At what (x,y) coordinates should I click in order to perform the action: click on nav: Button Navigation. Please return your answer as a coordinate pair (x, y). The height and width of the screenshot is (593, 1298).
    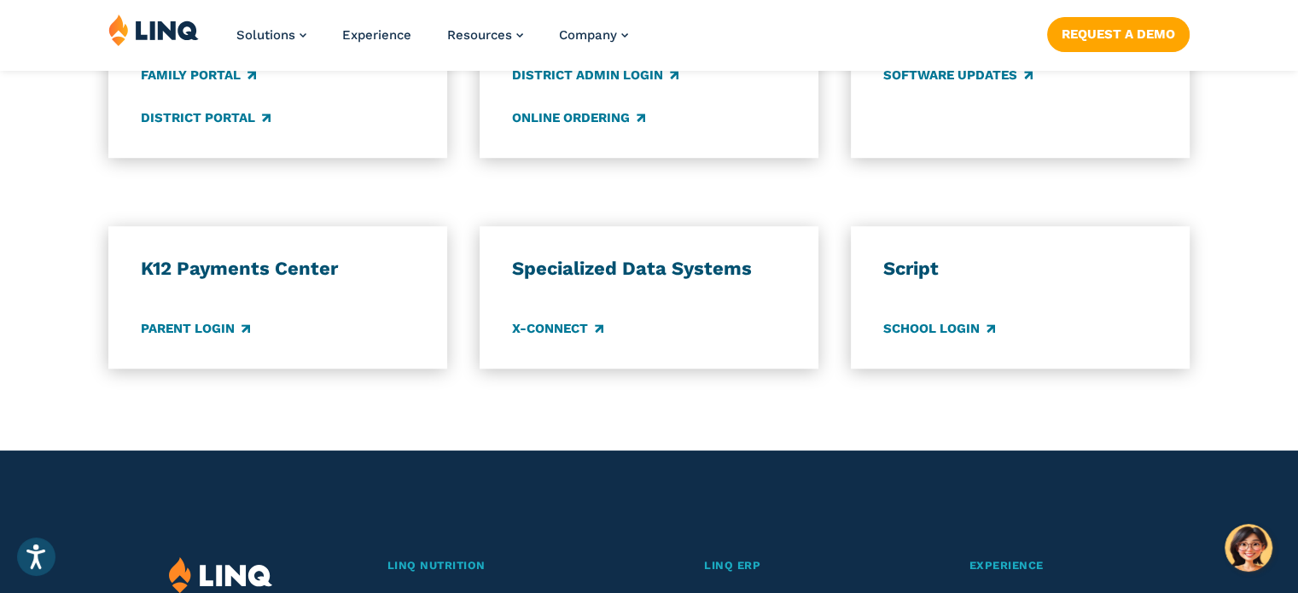
    Looking at the image, I should click on (1118, 32).